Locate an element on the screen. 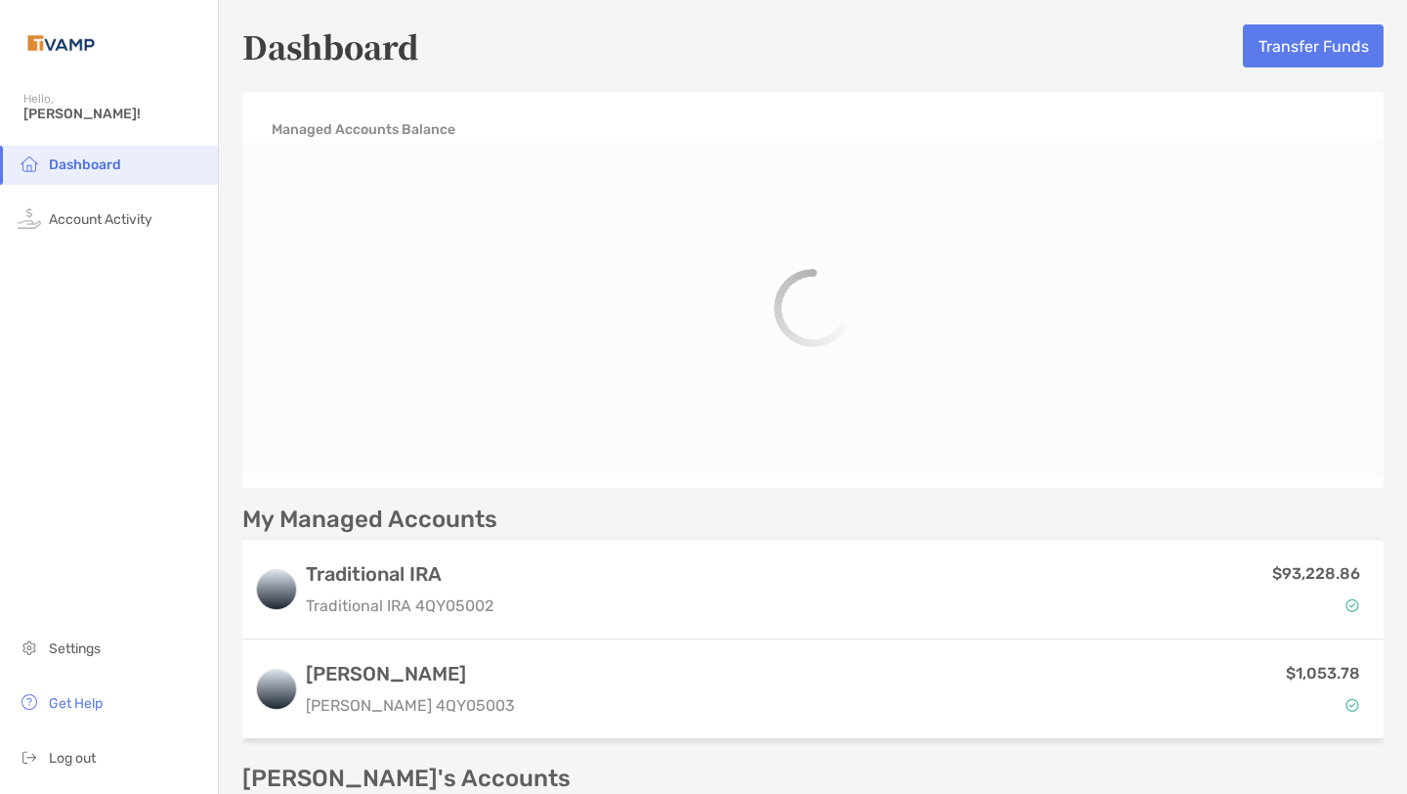 Image resolution: width=1407 pixels, height=794 pixels. h3: Traditional IRA is located at coordinates (400, 574).